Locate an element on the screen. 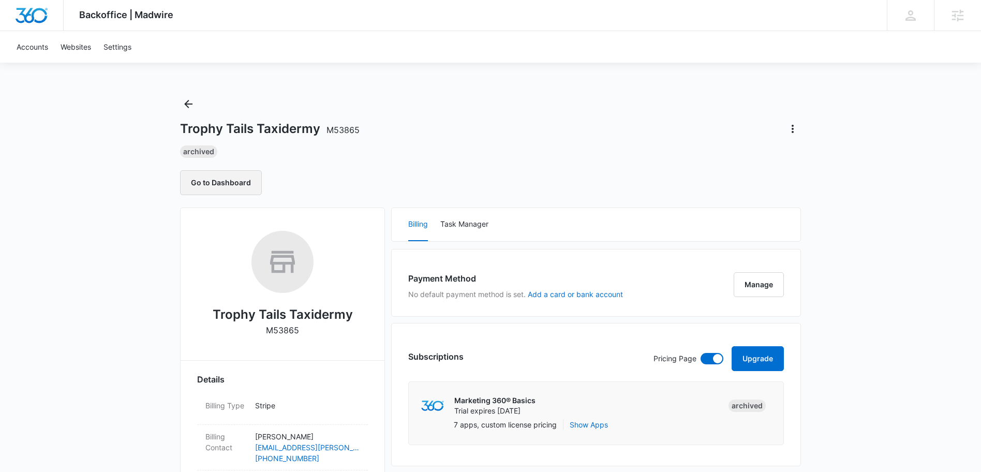 Image resolution: width=981 pixels, height=472 pixels. p: M53865 is located at coordinates (283, 330).